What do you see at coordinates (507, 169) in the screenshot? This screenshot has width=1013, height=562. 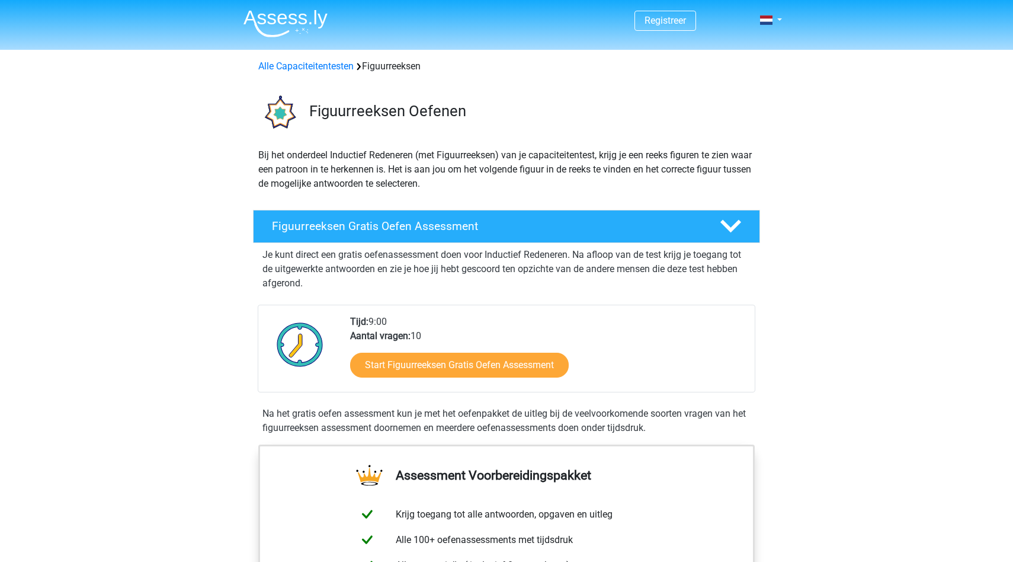 I see `p: Bij het onderdeel Inductief Redeneren (met Figuurreeksen) van je capaciteitentest, krijg je een r...` at bounding box center [507, 169].